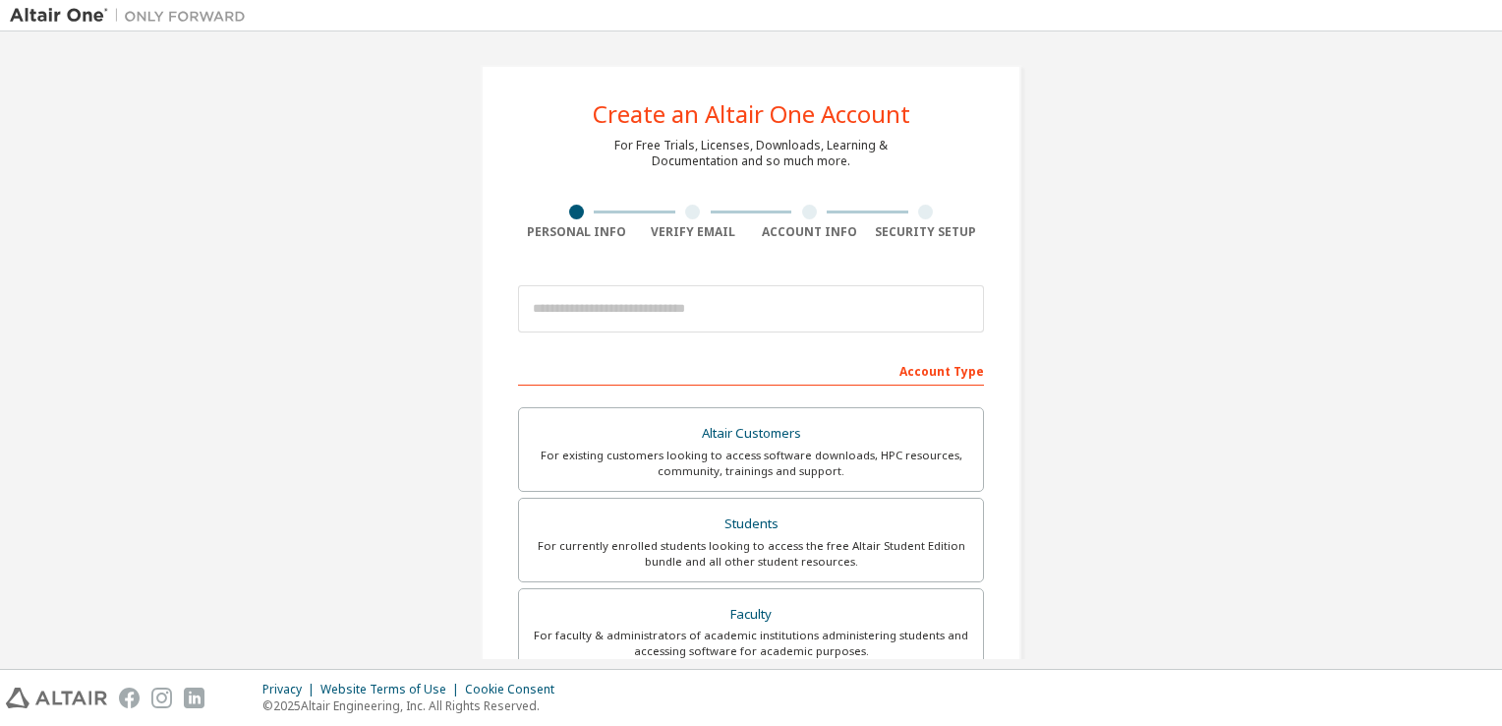 This screenshot has height=726, width=1502. I want to click on div: For faculty & administrators of academic institutions administering students and accessing softwa..., so click(751, 643).